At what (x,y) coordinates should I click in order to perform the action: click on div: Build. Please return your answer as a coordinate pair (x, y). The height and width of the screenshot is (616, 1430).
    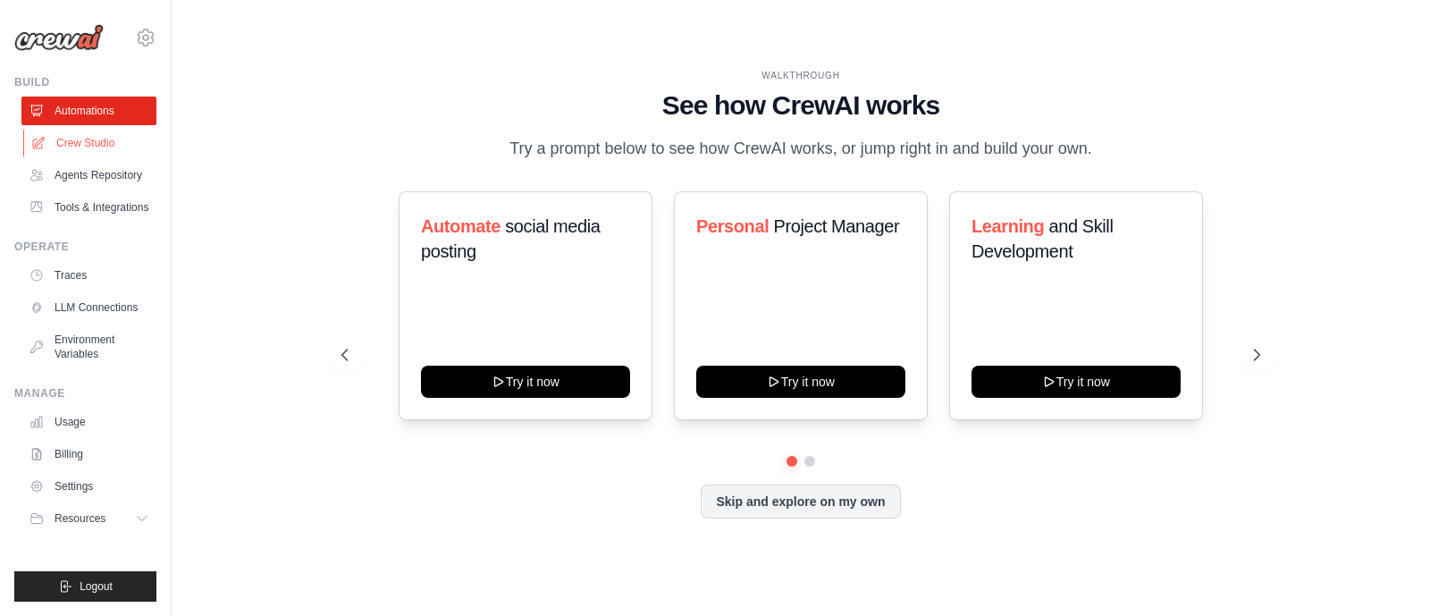
    Looking at the image, I should click on (85, 82).